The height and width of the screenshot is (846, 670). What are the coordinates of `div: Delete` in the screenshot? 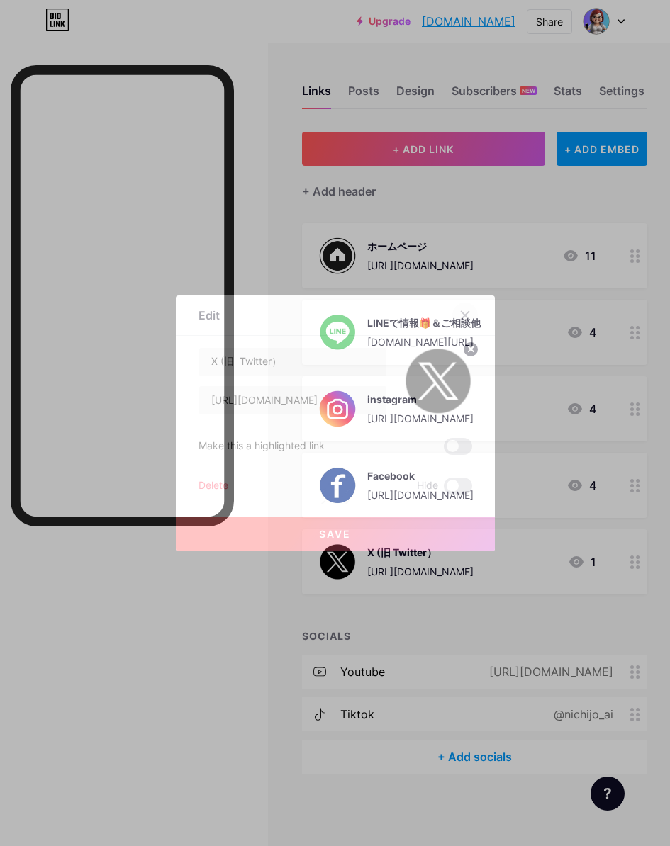 It's located at (213, 486).